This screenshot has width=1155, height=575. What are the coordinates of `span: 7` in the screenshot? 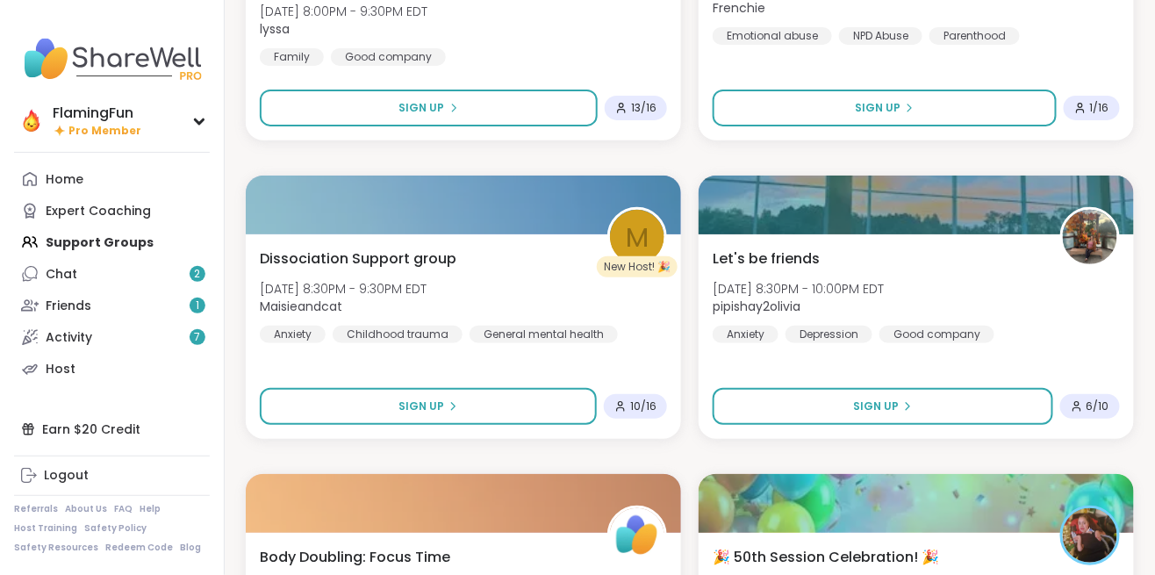 It's located at (197, 337).